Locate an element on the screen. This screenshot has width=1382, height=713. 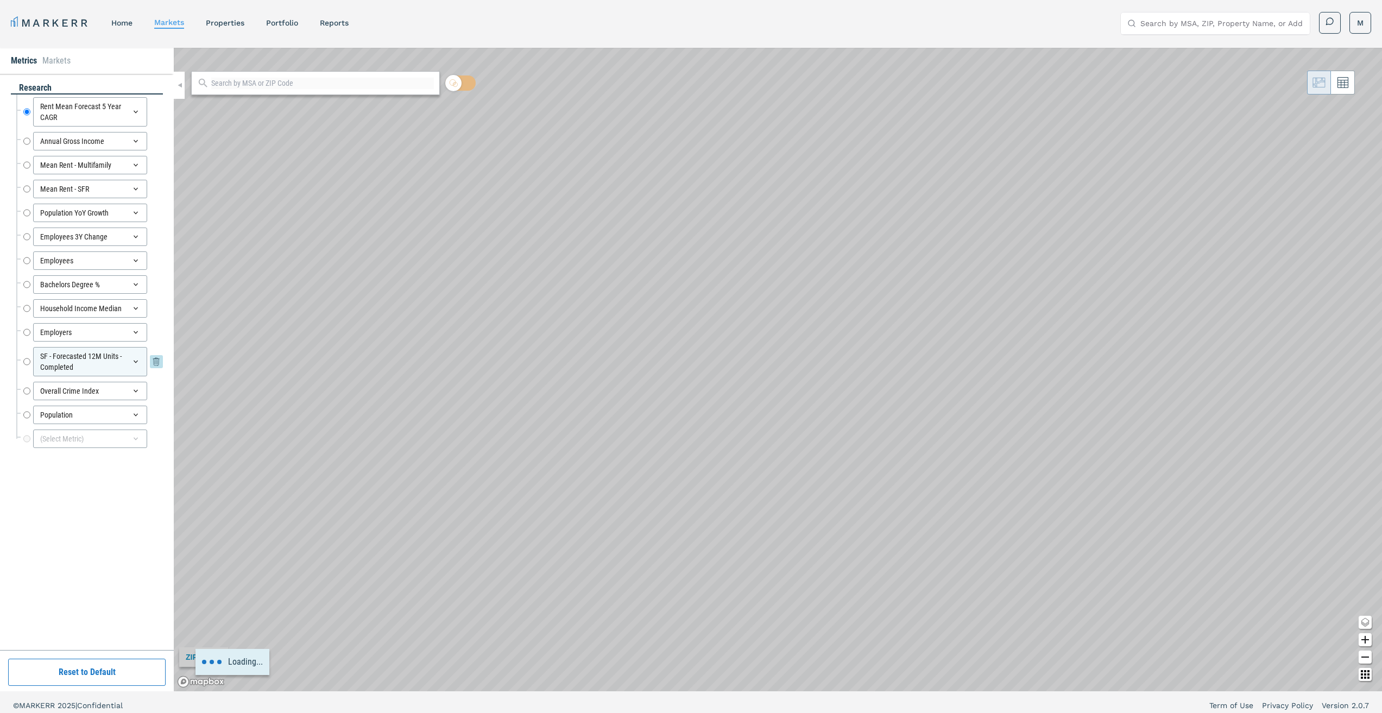
div: (Select Metric) is located at coordinates (90, 439).